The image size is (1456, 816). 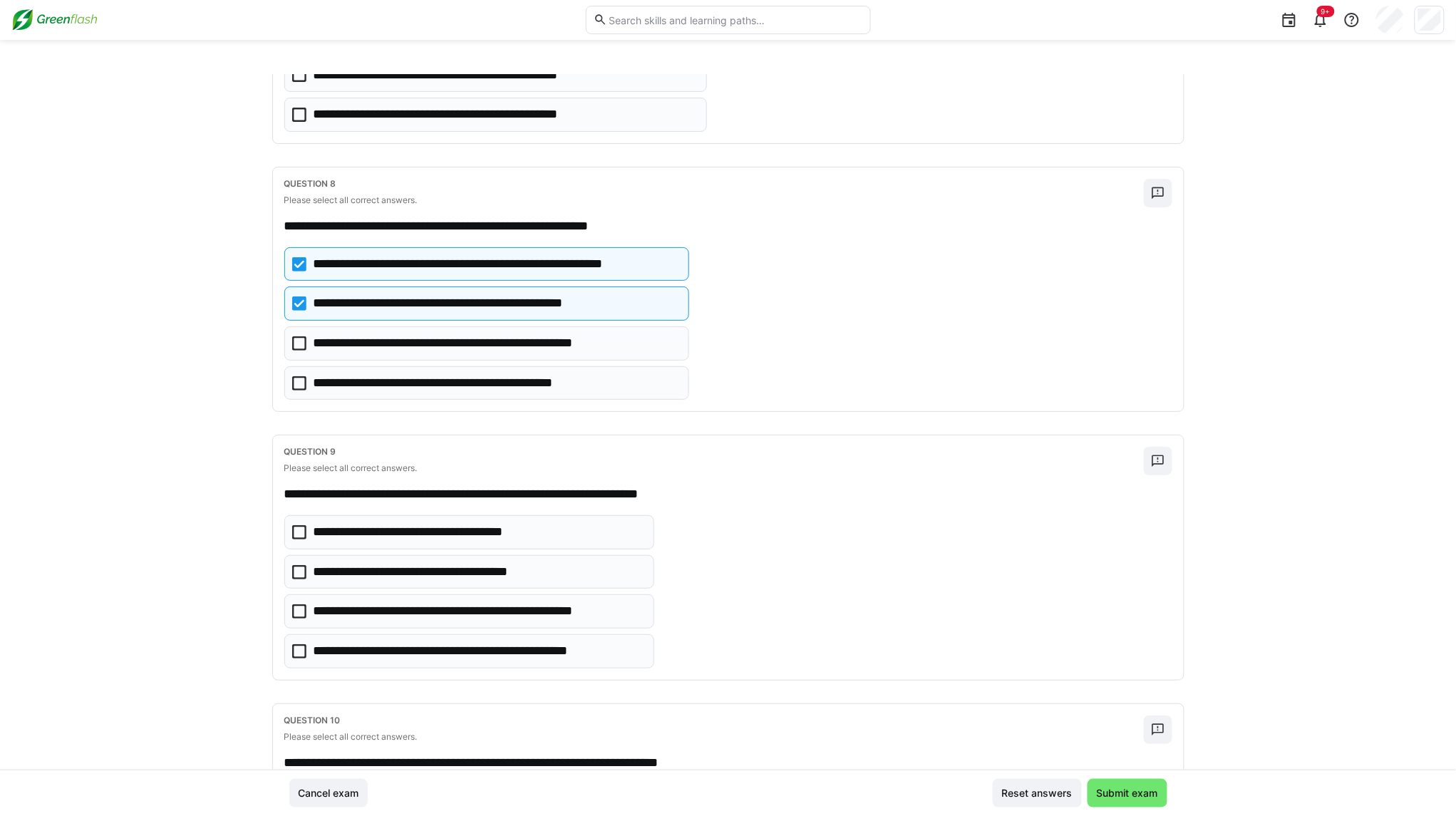 What do you see at coordinates (1127, 793) in the screenshot?
I see `button: Submit exam` at bounding box center [1127, 793].